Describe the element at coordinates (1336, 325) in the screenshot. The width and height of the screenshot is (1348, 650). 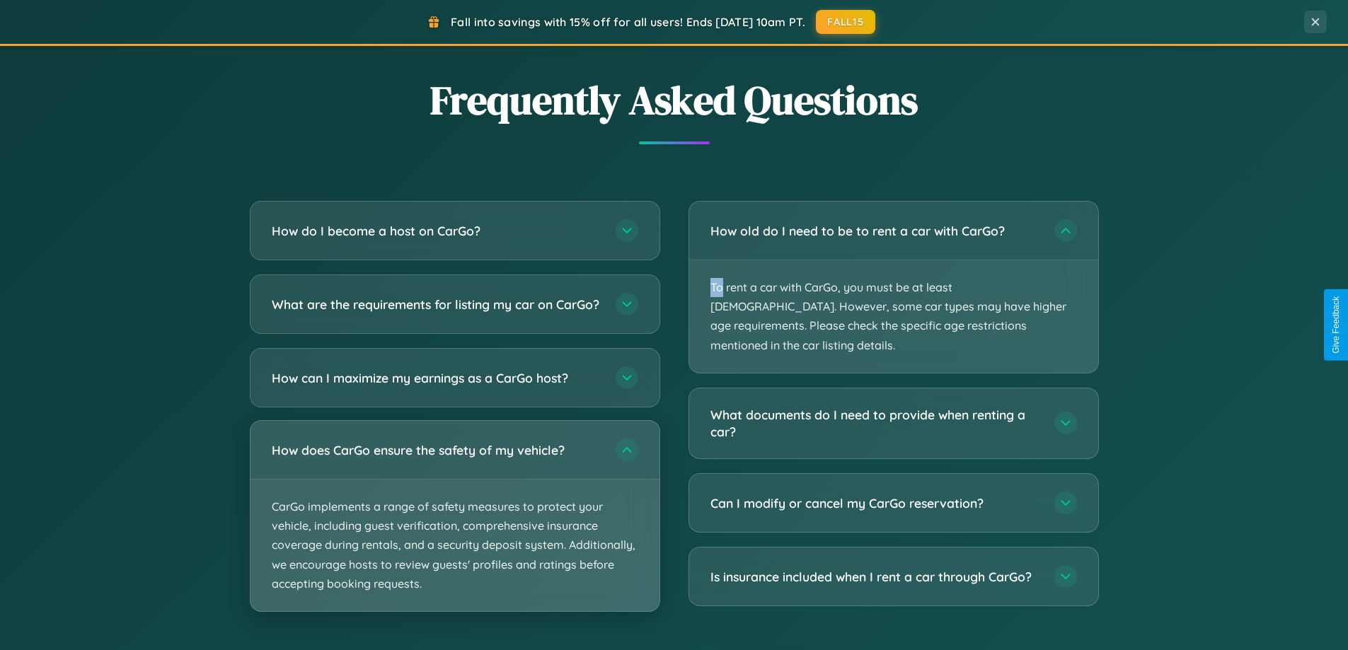
I see `div: Give Feedback` at that location.